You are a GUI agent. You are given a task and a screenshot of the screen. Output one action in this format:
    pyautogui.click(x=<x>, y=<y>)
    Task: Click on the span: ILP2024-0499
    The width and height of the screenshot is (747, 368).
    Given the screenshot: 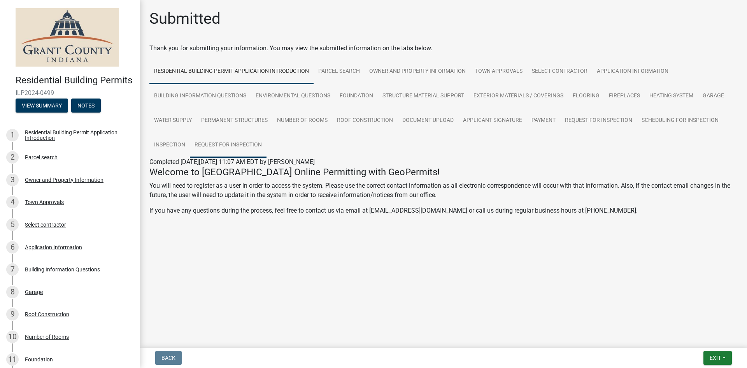 What is the action you would take?
    pyautogui.click(x=70, y=93)
    